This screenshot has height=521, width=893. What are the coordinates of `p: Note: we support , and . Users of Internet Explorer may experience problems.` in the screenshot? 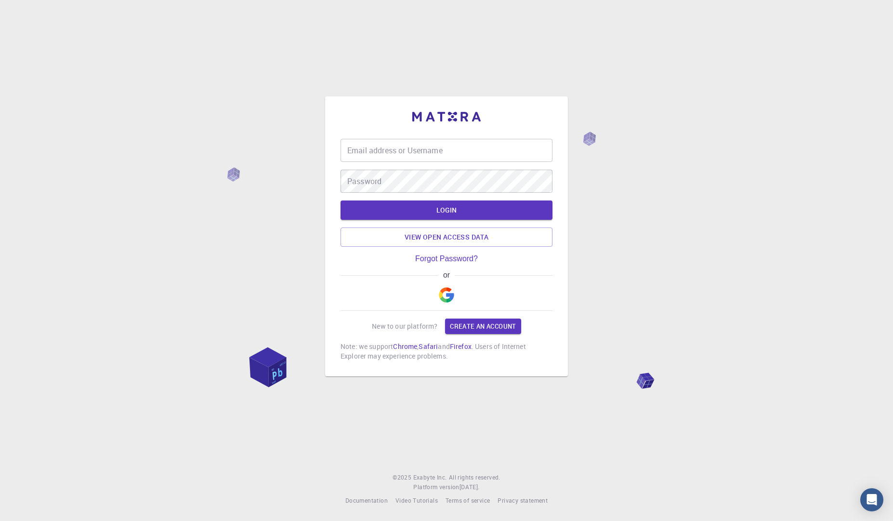 It's located at (447, 351).